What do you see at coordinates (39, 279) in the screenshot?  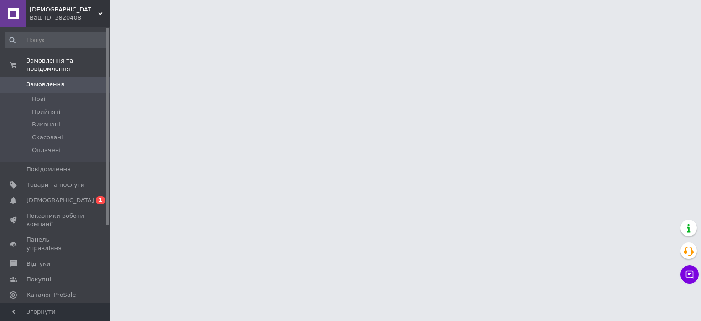 I see `span: Покупці` at bounding box center [39, 279].